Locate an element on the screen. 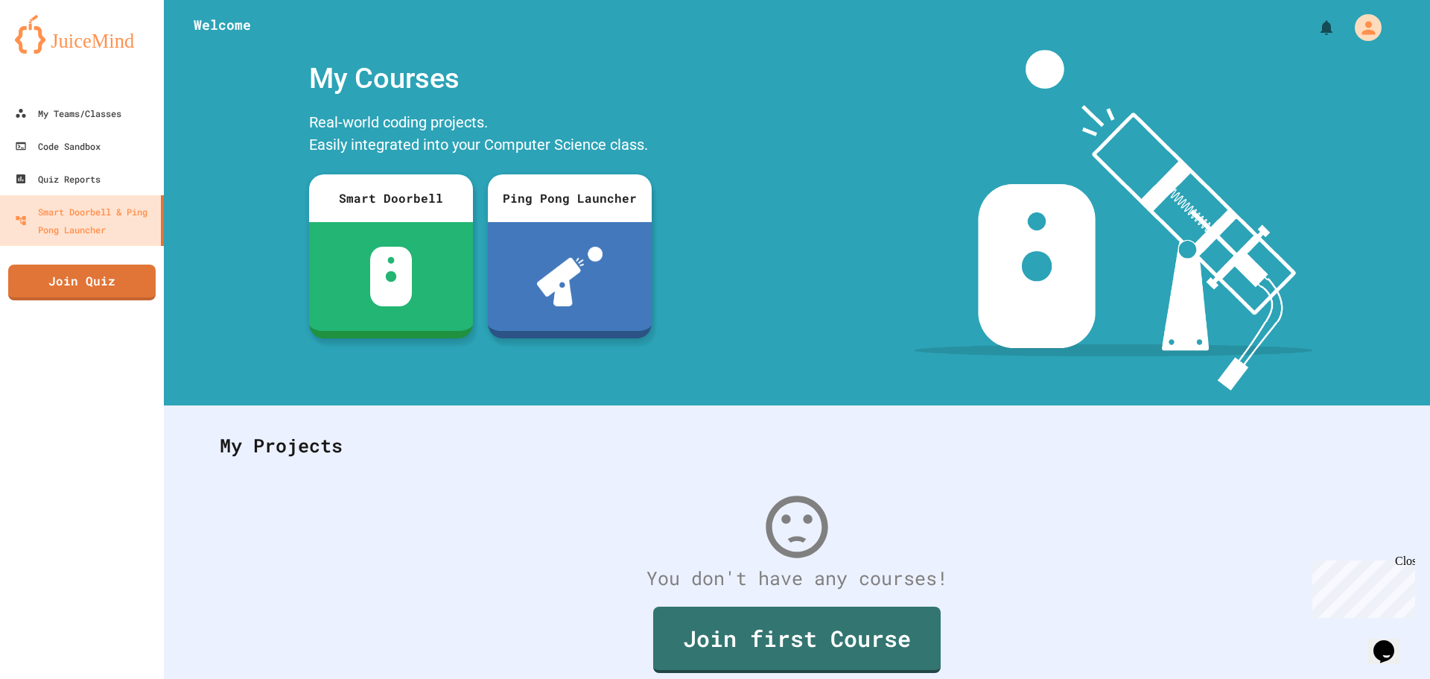 This screenshot has width=1430, height=679. img: sdb-white.svg is located at coordinates (391, 276).